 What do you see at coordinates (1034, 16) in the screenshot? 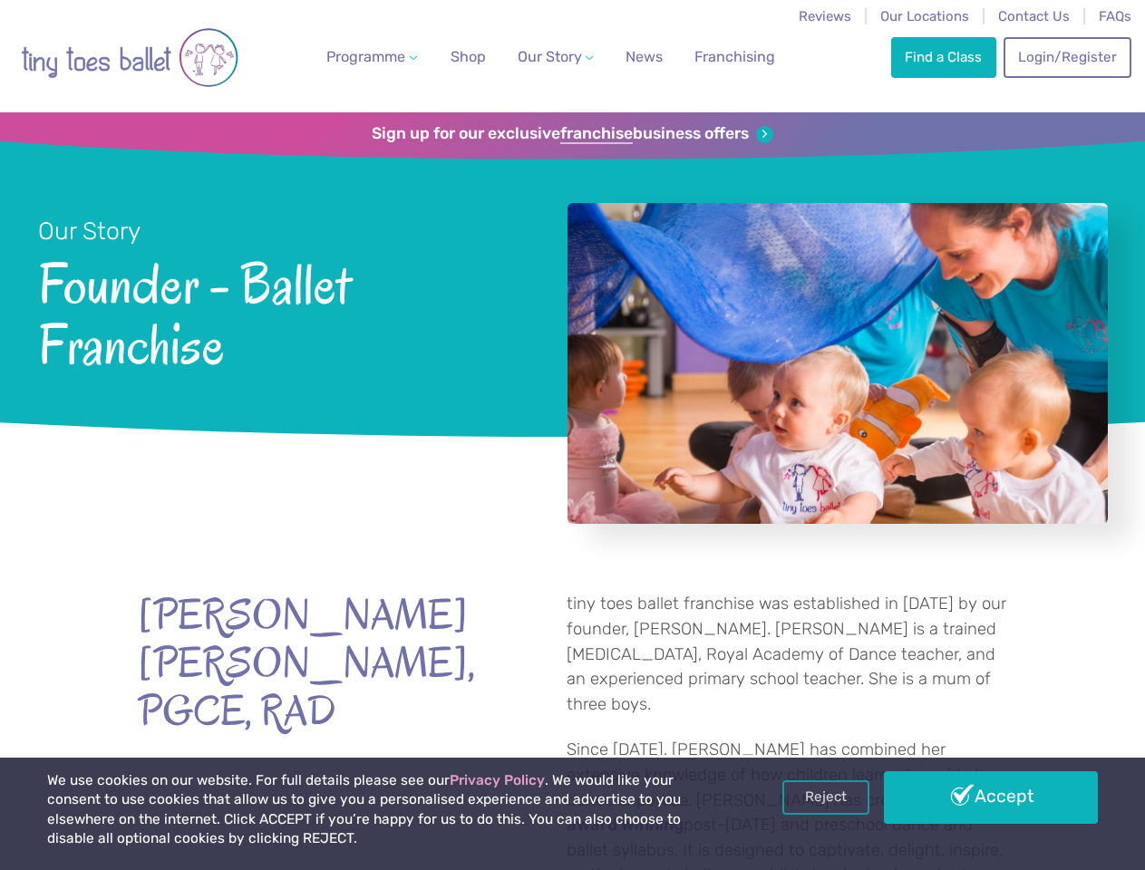
I see `a: Contact Us` at bounding box center [1034, 16].